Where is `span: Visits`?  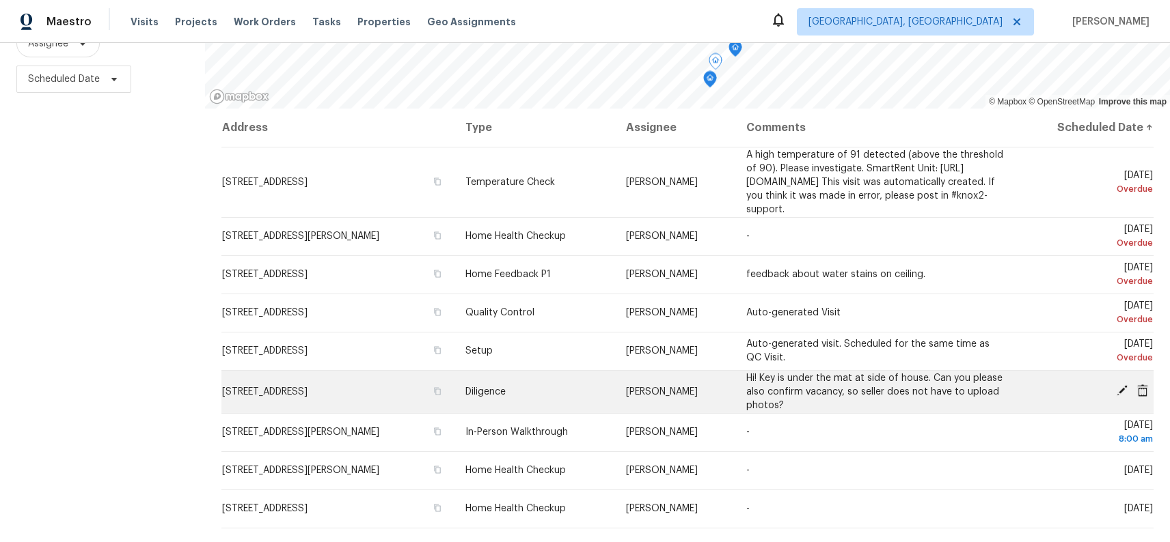
span: Visits is located at coordinates (144, 22).